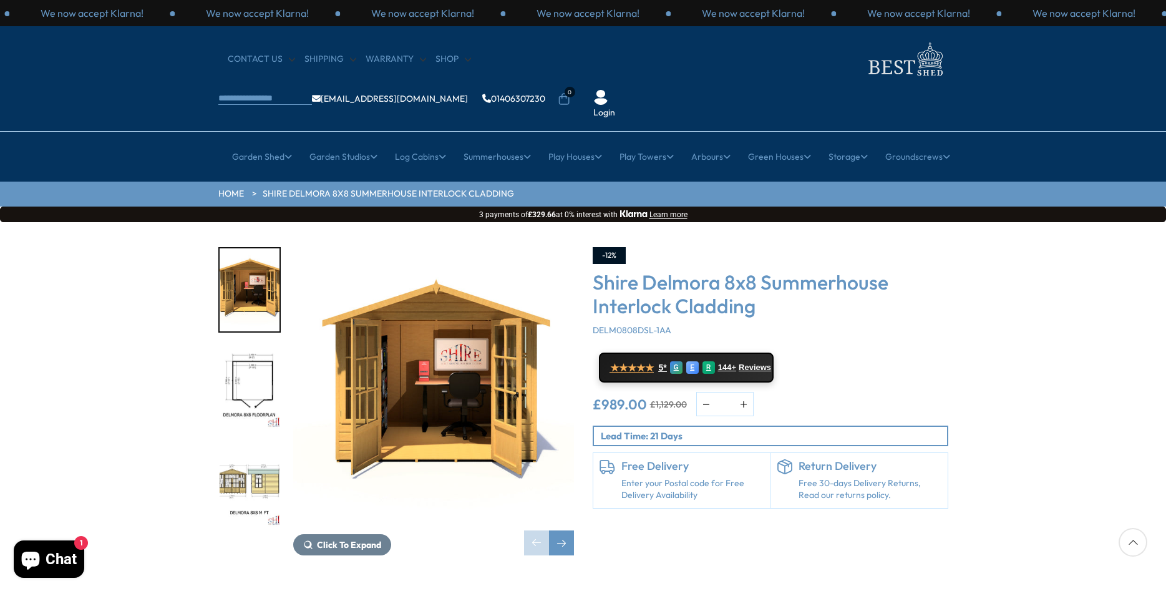 This screenshot has height=591, width=1166. I want to click on a: Warranty, so click(396, 59).